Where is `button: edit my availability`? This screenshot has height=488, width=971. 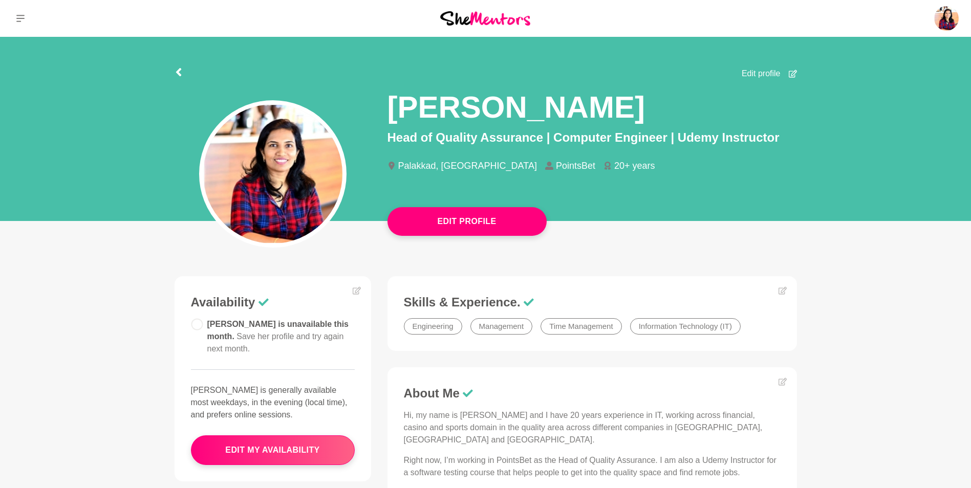
button: edit my availability is located at coordinates (273, 450).